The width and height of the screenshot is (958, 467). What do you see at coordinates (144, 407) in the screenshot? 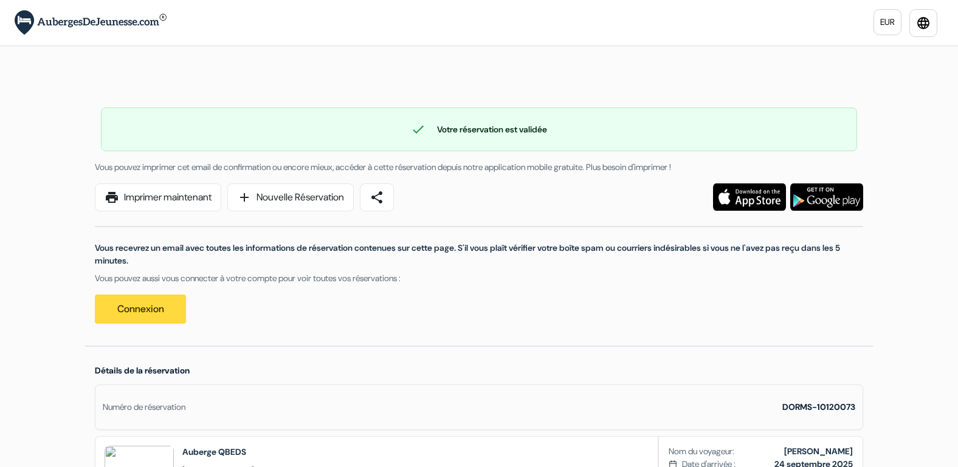
I see `div: Numéro de réservation` at bounding box center [144, 407].